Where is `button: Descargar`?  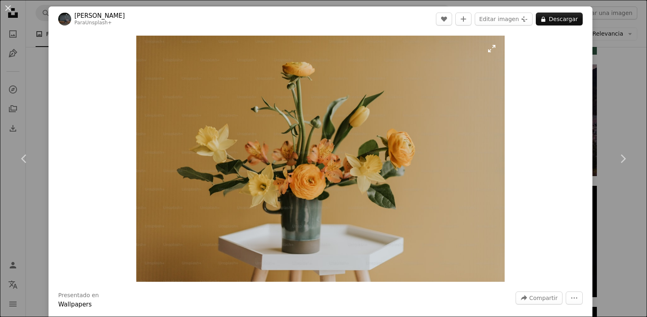
button: Descargar is located at coordinates (560, 19).